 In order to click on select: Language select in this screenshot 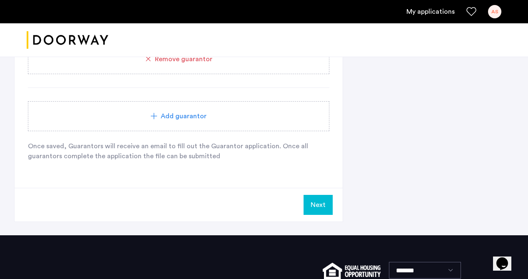, I will do `click(425, 270)`.